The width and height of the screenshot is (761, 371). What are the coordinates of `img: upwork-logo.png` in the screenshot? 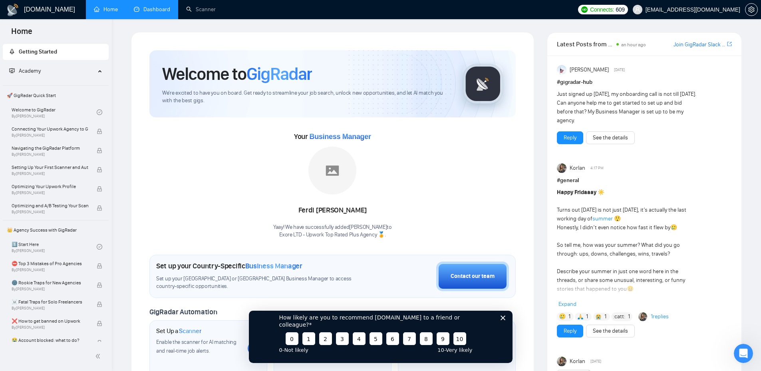 It's located at (585, 10).